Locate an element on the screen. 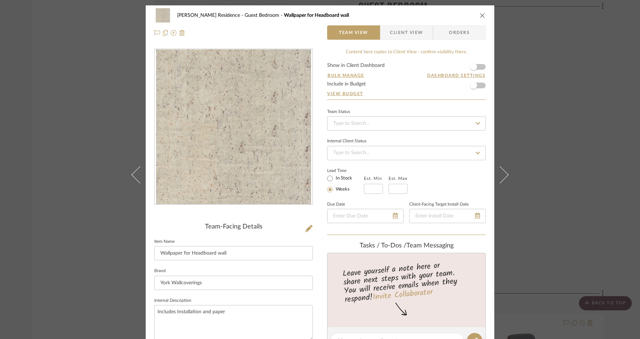  span: Orders is located at coordinates (460, 33).